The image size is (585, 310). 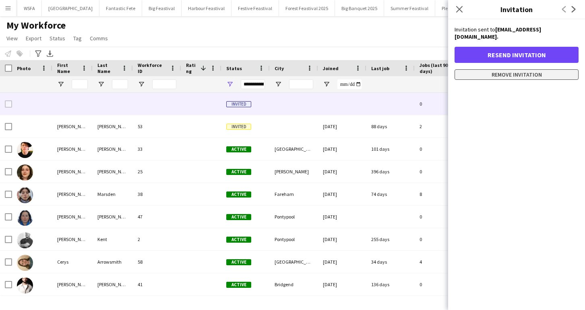 I want to click on img: Adam Byrne, so click(x=25, y=150).